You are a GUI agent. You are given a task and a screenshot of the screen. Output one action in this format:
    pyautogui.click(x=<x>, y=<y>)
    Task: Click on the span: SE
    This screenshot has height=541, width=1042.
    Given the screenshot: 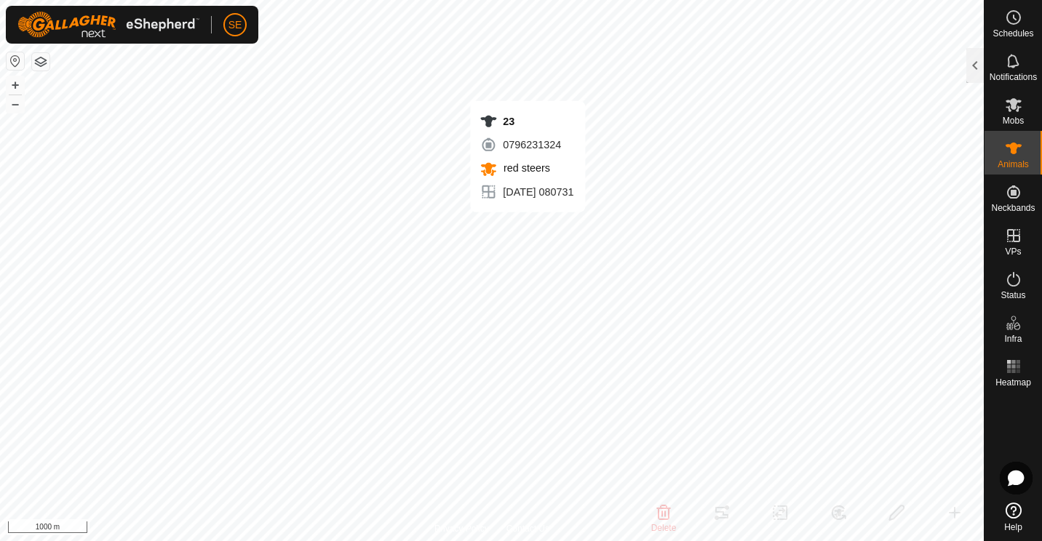 What is the action you would take?
    pyautogui.click(x=235, y=25)
    